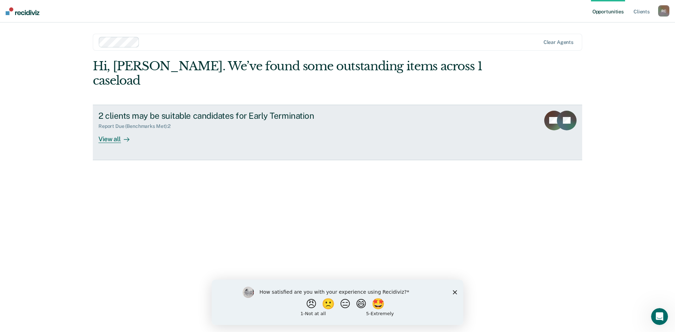  What do you see at coordinates (222, 116) in the screenshot?
I see `div: 2 clients may be suitable candidates for Early Termination` at bounding box center [222, 116].